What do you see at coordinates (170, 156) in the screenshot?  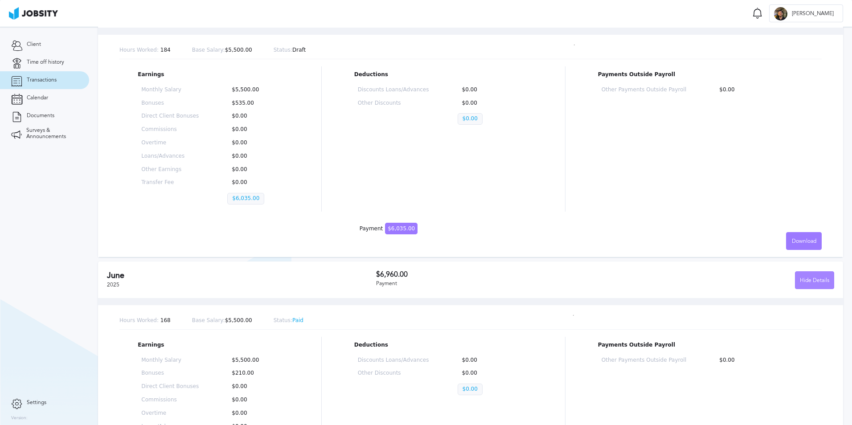 I see `p: Loans/Advances` at bounding box center [170, 156].